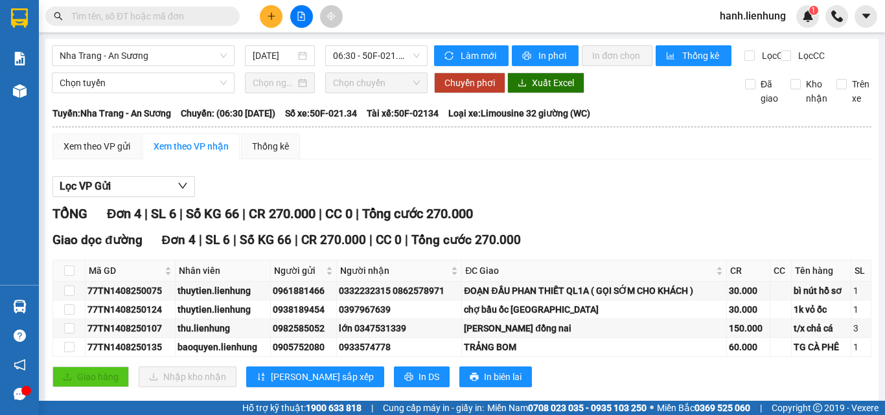 The width and height of the screenshot is (885, 415). What do you see at coordinates (179, 240) in the screenshot?
I see `span: Đơn 4` at bounding box center [179, 240].